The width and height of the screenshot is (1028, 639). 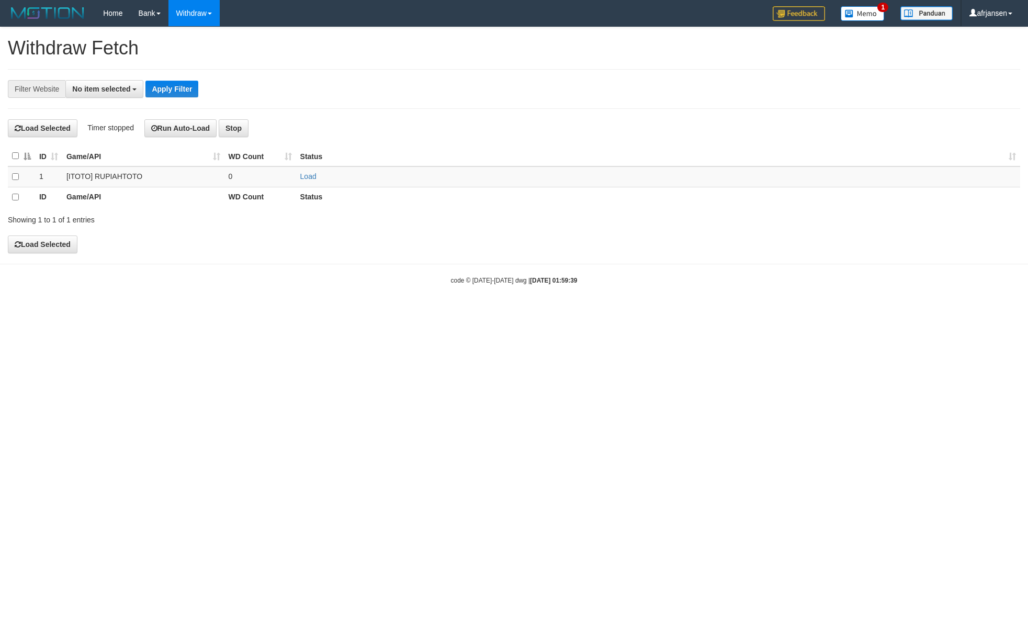 What do you see at coordinates (180, 128) in the screenshot?
I see `button: Run Auto-Load` at bounding box center [180, 128].